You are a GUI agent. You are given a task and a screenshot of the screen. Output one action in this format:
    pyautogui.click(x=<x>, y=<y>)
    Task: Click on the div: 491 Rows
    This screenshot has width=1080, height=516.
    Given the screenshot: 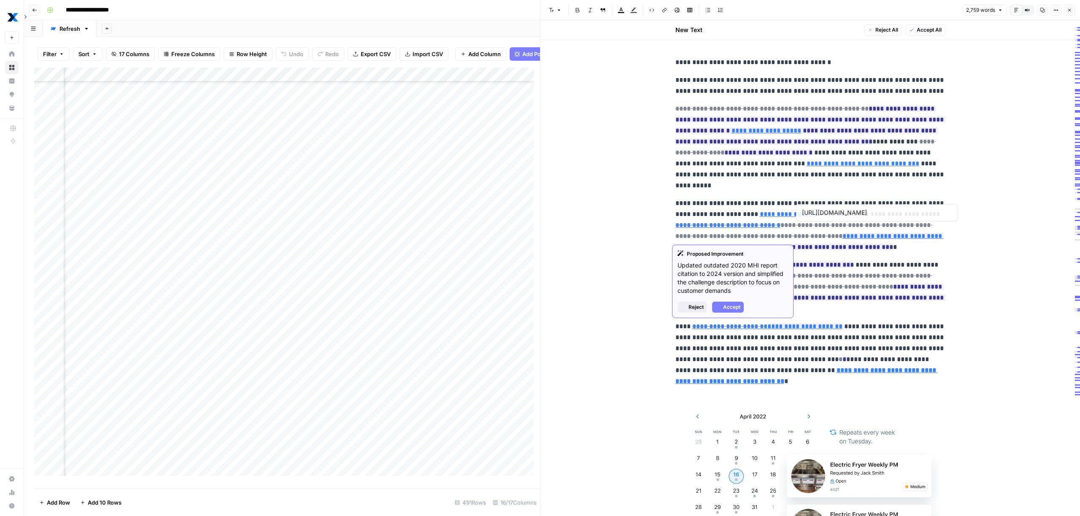 What is the action you would take?
    pyautogui.click(x=471, y=503)
    